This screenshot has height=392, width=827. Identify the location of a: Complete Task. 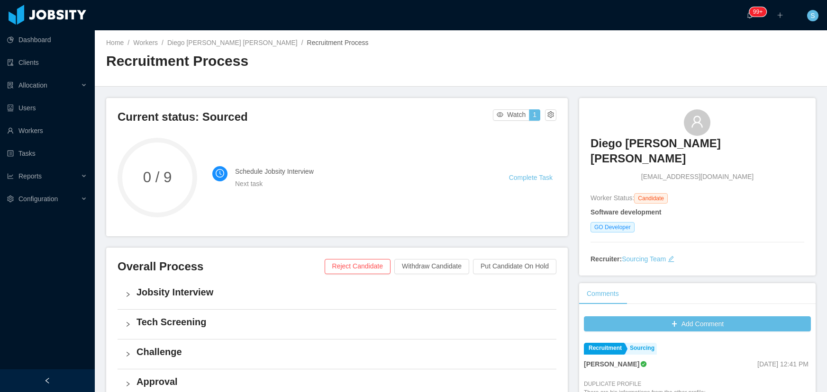
(531, 178).